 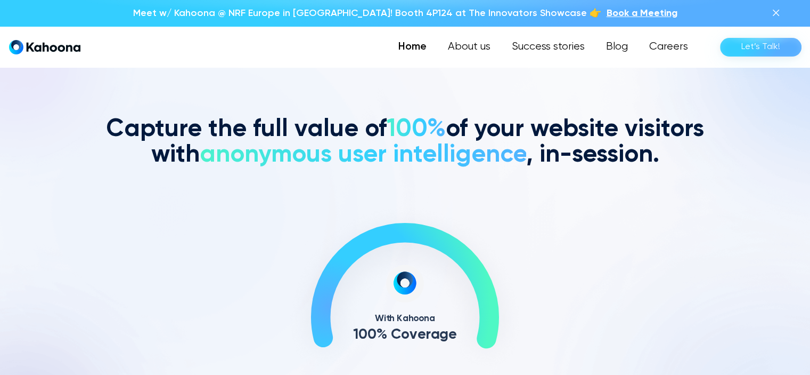 I want to click on text: o, so click(x=405, y=334).